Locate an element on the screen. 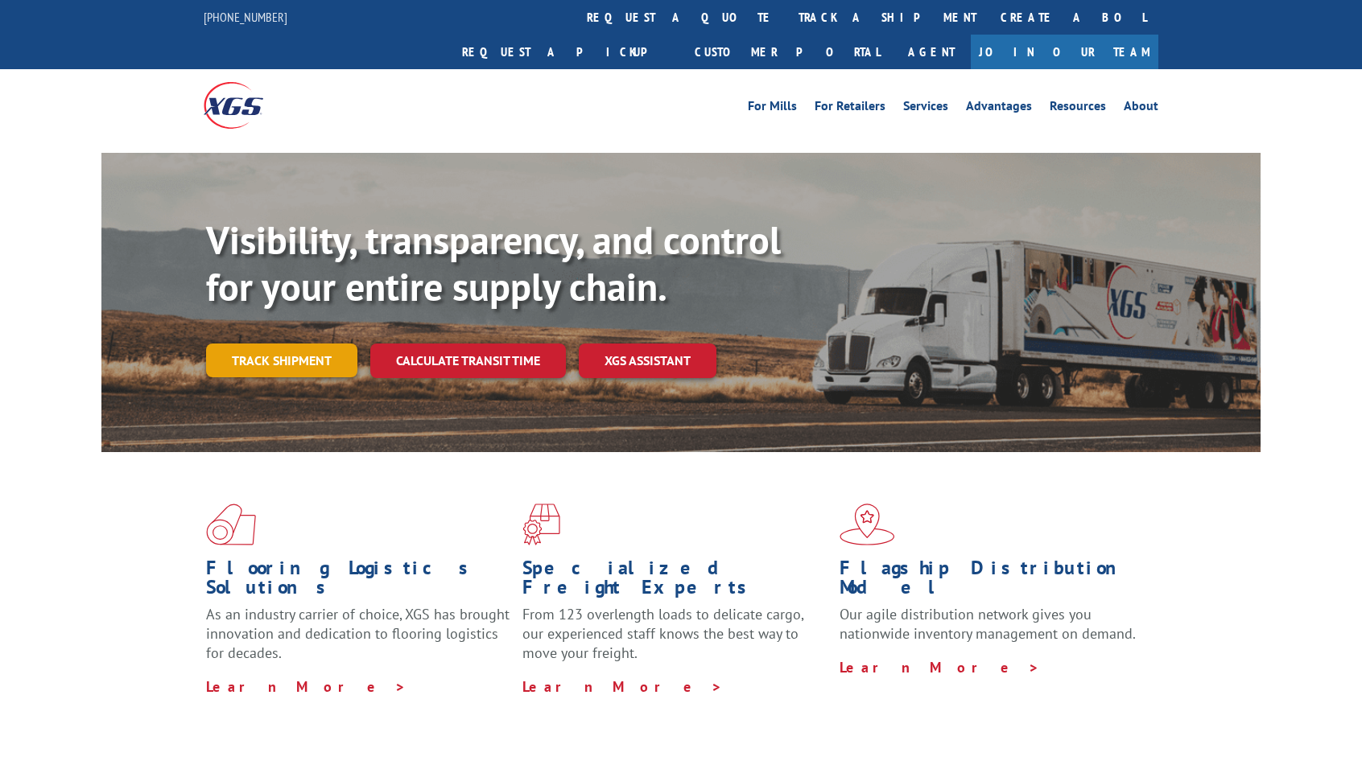 The width and height of the screenshot is (1362, 769). b: Visibility, transparency, and control for your entire supply chain. is located at coordinates (493, 263).